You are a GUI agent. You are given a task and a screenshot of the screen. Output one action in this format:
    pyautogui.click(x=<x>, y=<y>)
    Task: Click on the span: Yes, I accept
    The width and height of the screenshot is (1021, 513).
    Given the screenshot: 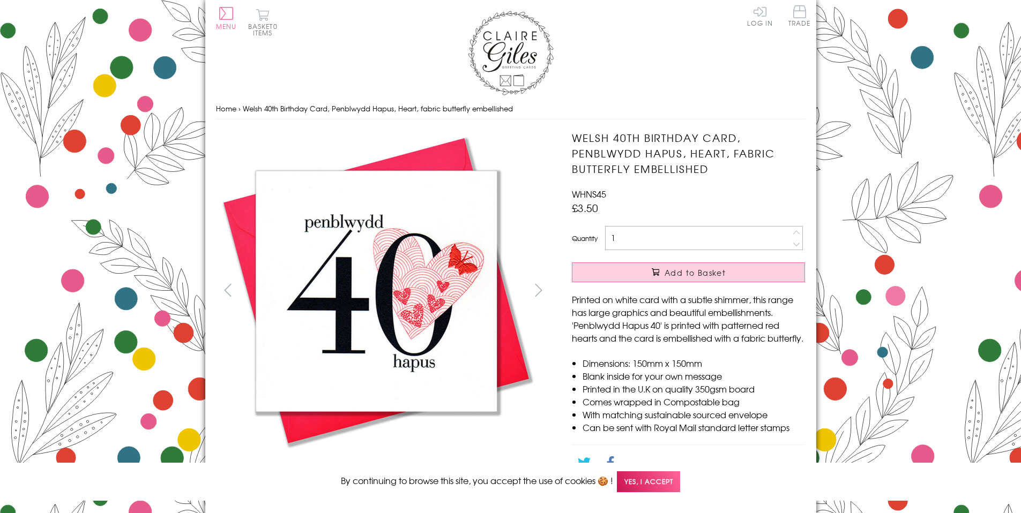 What is the action you would take?
    pyautogui.click(x=648, y=482)
    